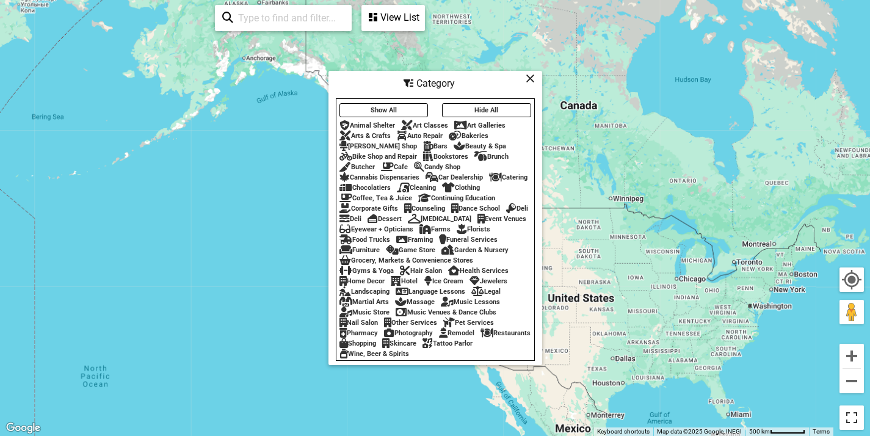  I want to click on div: Hair Salon, so click(420, 270).